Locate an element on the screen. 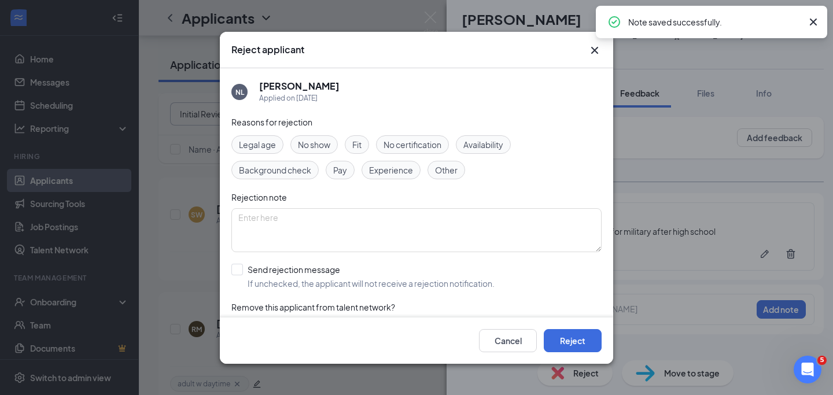  span: Pay is located at coordinates (340, 170).